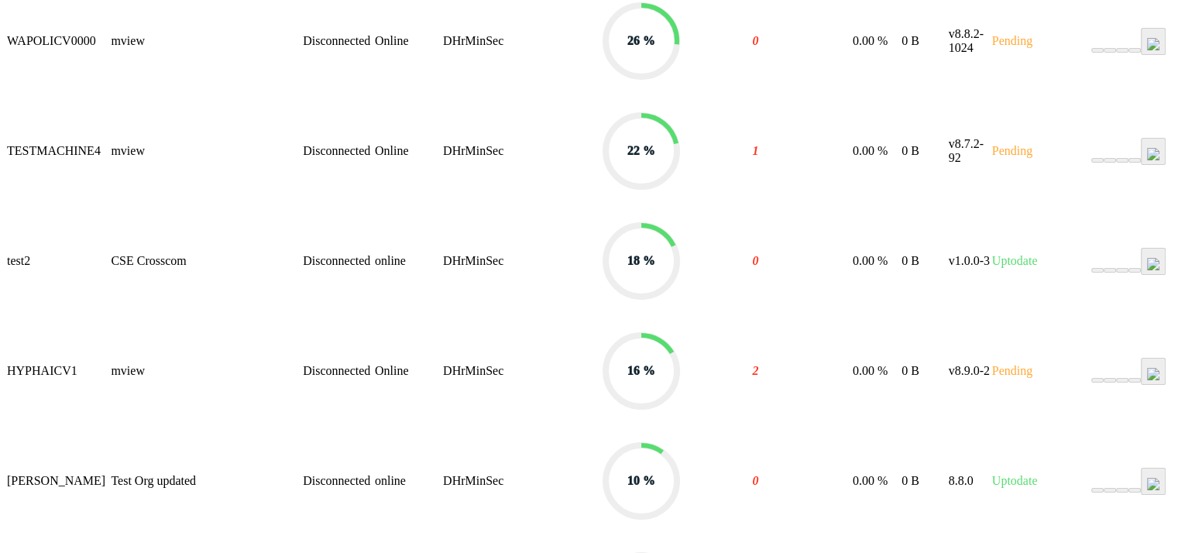 The image size is (1178, 553). Describe the element at coordinates (53, 150) in the screenshot. I see `span: TESTMACHINE4` at that location.